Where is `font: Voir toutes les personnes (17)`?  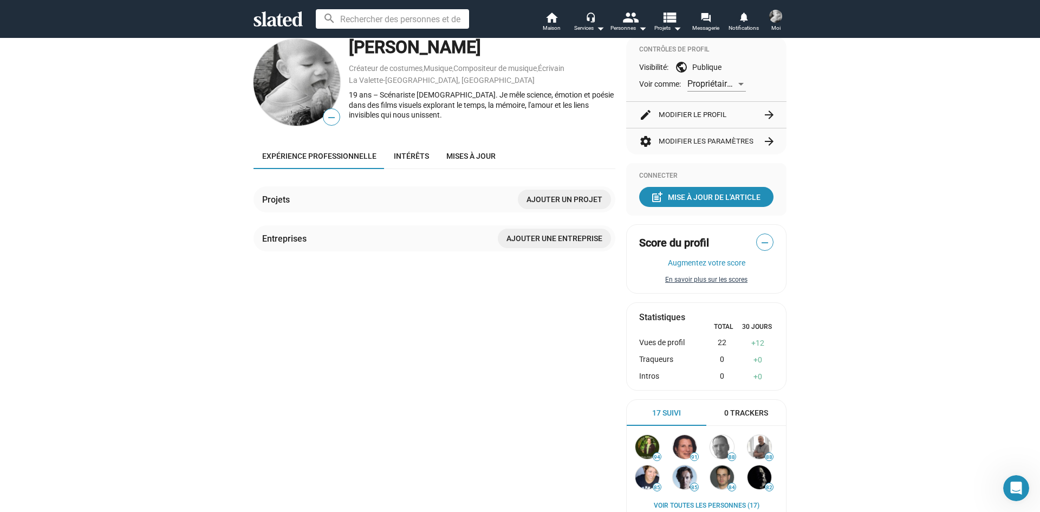
font: Voir toutes les personnes (17) is located at coordinates (706, 505).